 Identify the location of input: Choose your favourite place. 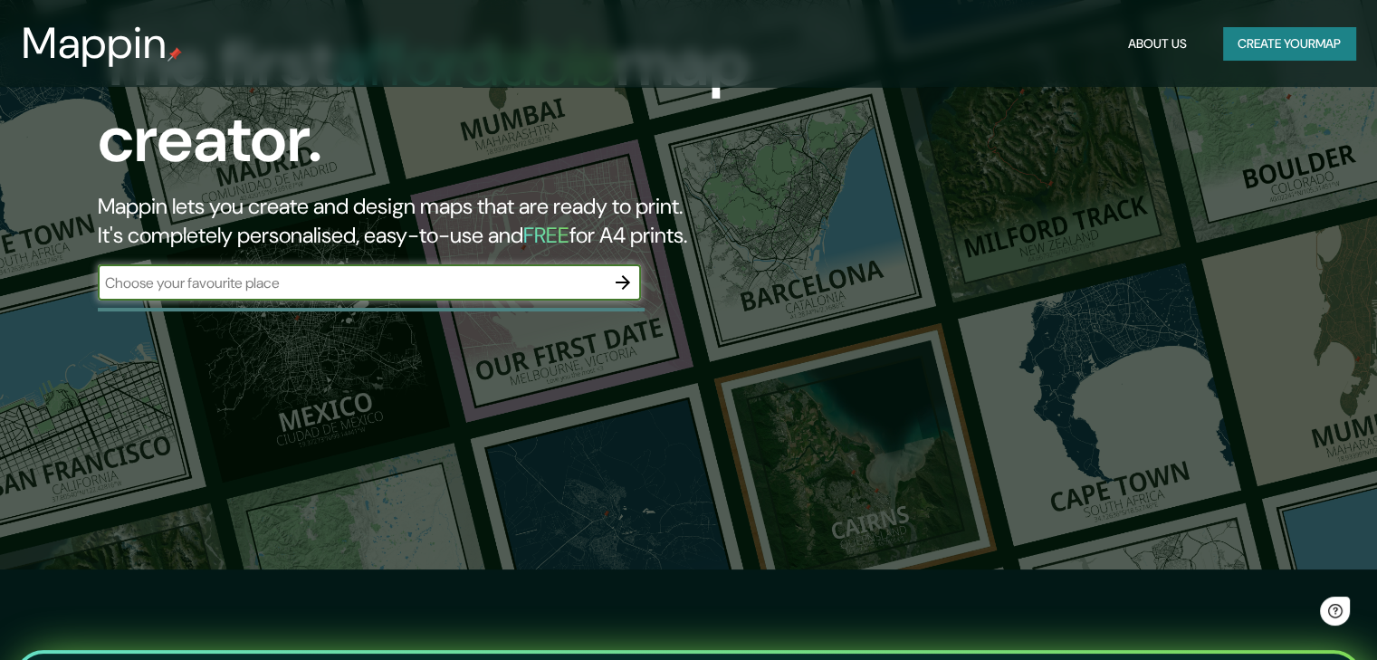
(351, 283).